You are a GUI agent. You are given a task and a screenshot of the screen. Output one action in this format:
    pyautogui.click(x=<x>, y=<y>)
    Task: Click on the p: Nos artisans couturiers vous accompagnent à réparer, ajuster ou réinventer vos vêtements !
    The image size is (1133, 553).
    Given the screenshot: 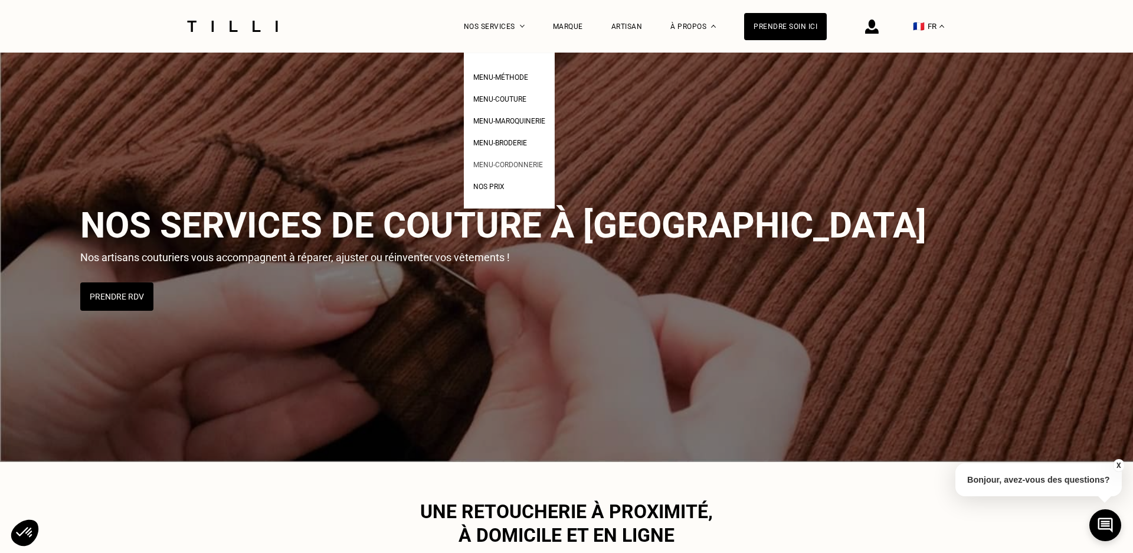 What is the action you would take?
    pyautogui.click(x=299, y=257)
    